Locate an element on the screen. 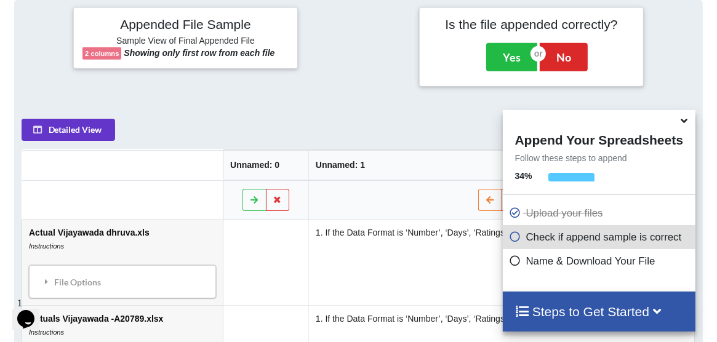  h4: Is the file appended correctly? is located at coordinates (531, 24).